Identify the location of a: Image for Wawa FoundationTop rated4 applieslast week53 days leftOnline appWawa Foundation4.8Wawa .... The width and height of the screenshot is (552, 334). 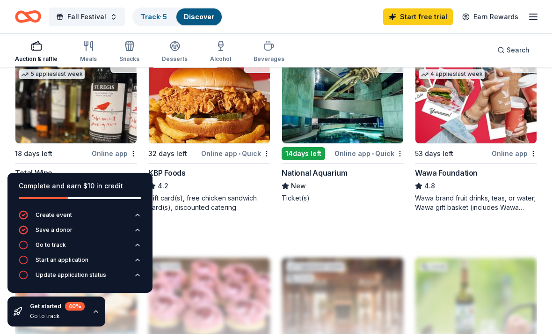
(476, 133).